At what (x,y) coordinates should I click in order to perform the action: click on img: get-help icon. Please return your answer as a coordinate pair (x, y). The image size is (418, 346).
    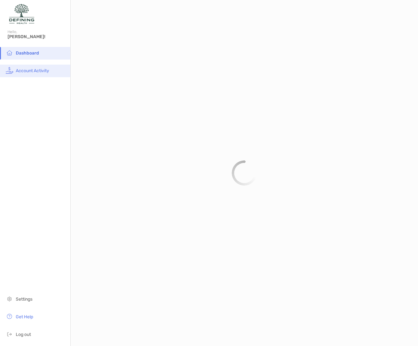
    Looking at the image, I should click on (9, 316).